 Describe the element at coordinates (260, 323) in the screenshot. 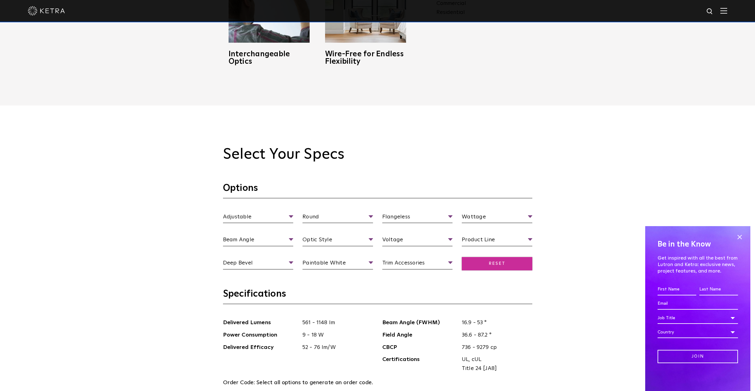

I see `span: Delivered Lumens` at that location.